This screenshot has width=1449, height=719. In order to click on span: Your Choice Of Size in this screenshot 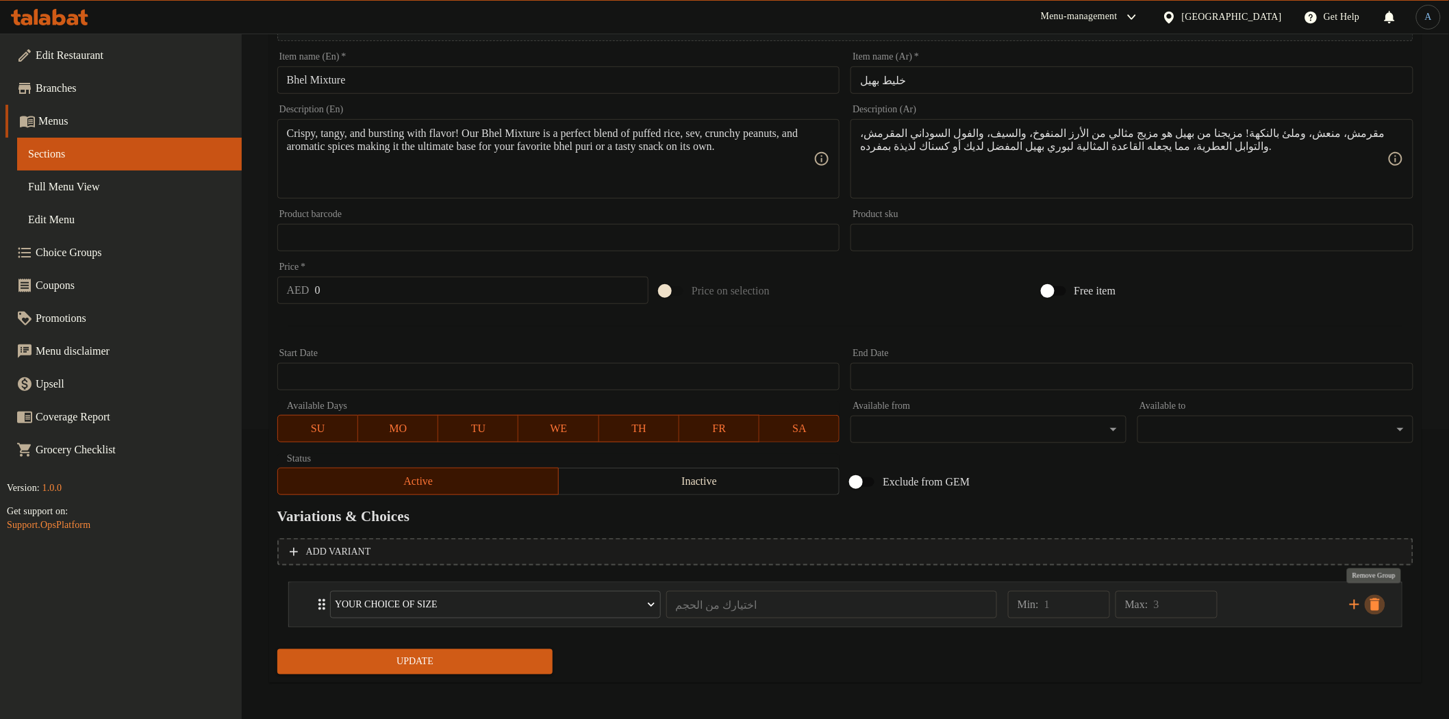, I will do `click(495, 605)`.